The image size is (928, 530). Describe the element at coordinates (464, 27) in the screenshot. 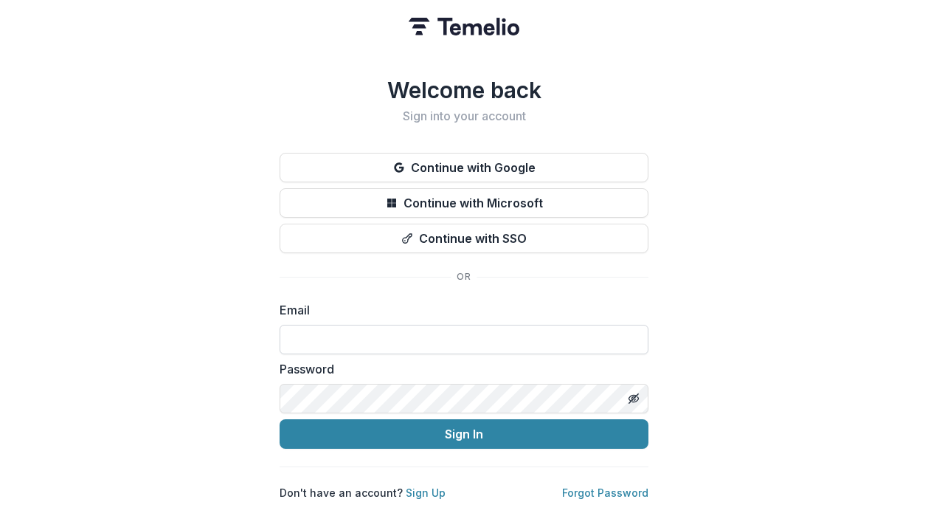

I see `img: Temelio` at that location.